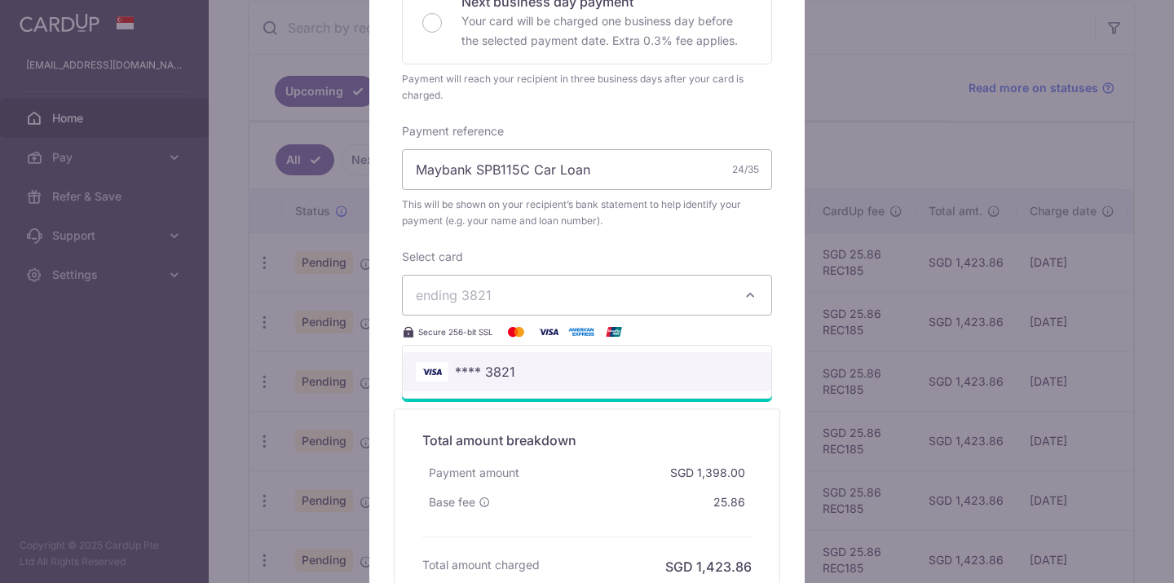 The width and height of the screenshot is (1174, 583). What do you see at coordinates (606, 31) in the screenshot?
I see `p: Your card will be charged one business day before the selected payment date. Extra 0.3% fee applies.` at bounding box center [606, 31].